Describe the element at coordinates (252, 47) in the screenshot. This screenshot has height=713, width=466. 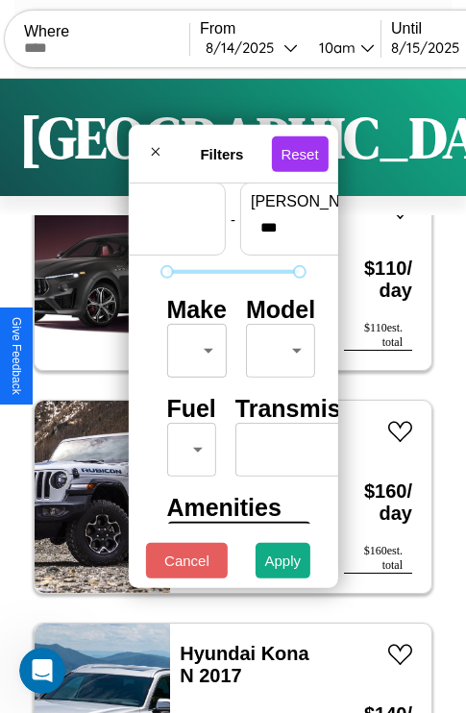
I see `button: 8/14/2025` at that location.